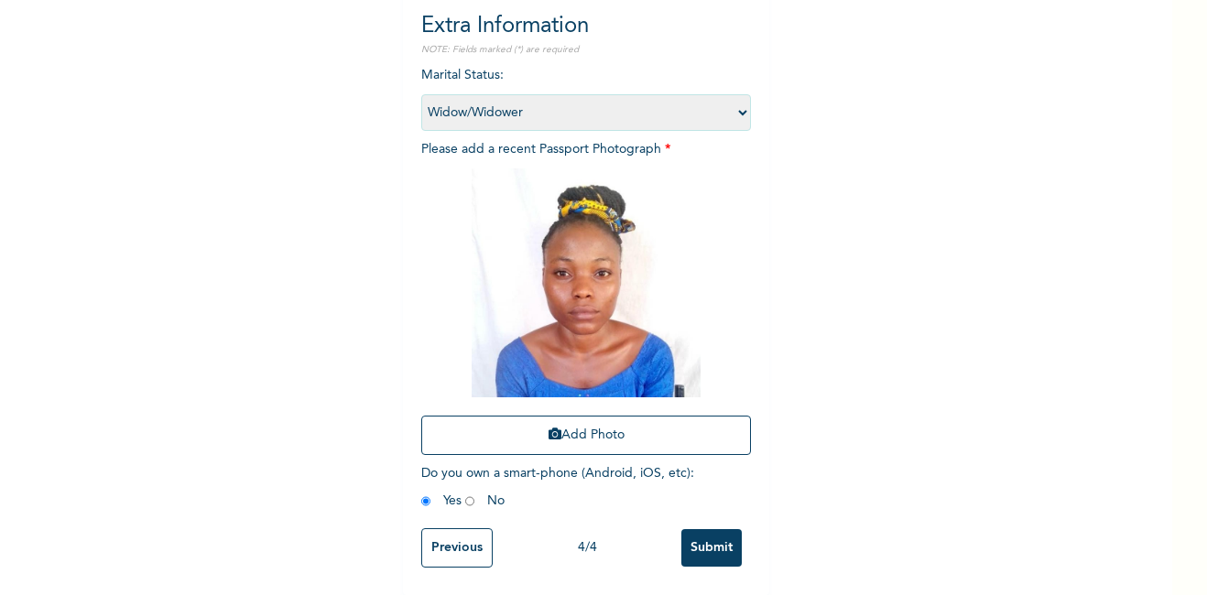 Image resolution: width=1207 pixels, height=595 pixels. What do you see at coordinates (587, 548) in the screenshot?
I see `div: 4 / 4` at bounding box center [587, 548].